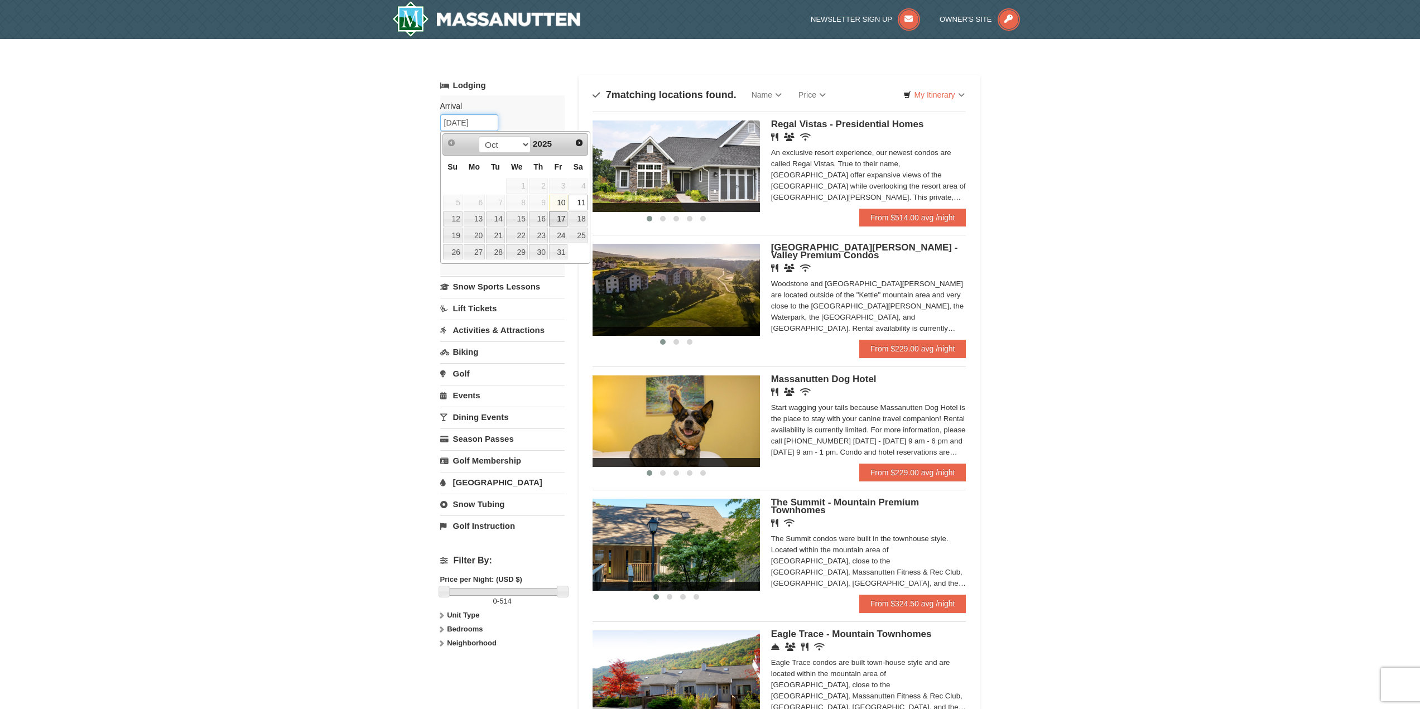 The image size is (1420, 709). I want to click on a: Snow Tubing, so click(502, 504).